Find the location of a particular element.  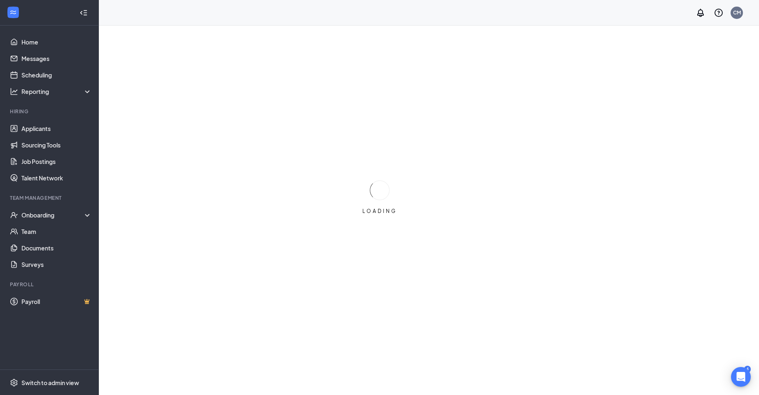

a: Messages is located at coordinates (56, 58).